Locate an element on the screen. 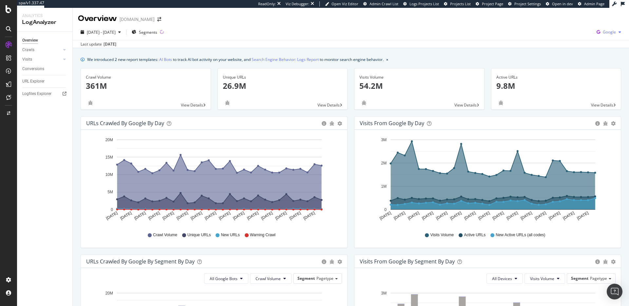 This screenshot has height=306, width=629. a: Crawls is located at coordinates (42, 50).